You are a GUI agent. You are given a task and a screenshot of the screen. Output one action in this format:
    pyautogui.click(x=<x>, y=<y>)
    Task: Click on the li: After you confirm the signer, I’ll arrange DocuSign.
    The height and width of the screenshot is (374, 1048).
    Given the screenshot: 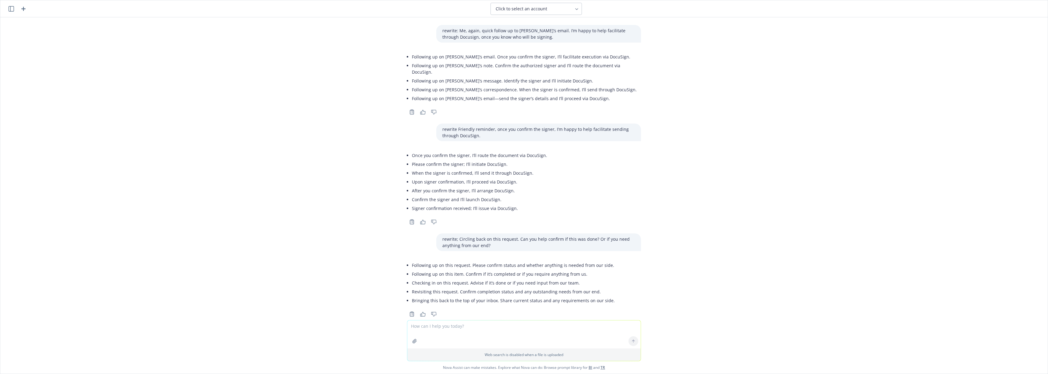 What is the action you would take?
    pyautogui.click(x=480, y=191)
    